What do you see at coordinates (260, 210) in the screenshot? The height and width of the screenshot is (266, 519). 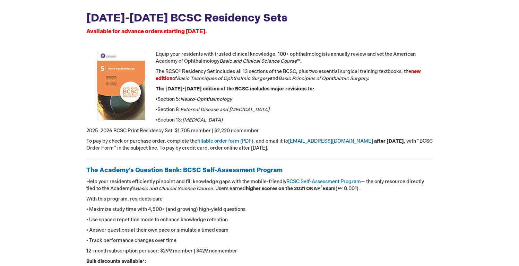 I see `p: • Maximize study time with 4,500+ (and growing) high-yield questions` at bounding box center [260, 210].